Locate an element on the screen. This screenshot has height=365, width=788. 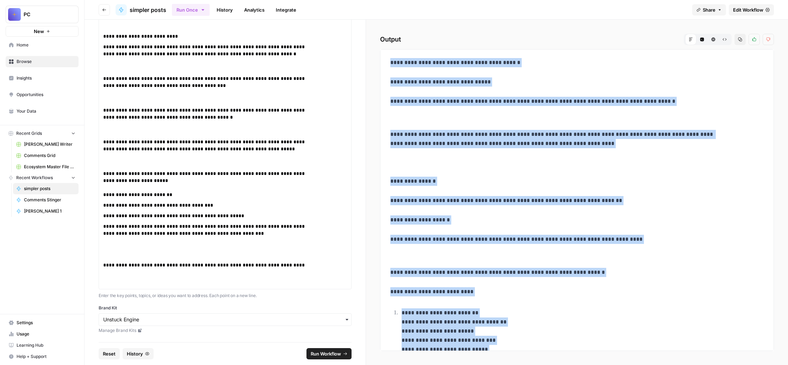
input: Unstuck Engine is located at coordinates (225, 320).